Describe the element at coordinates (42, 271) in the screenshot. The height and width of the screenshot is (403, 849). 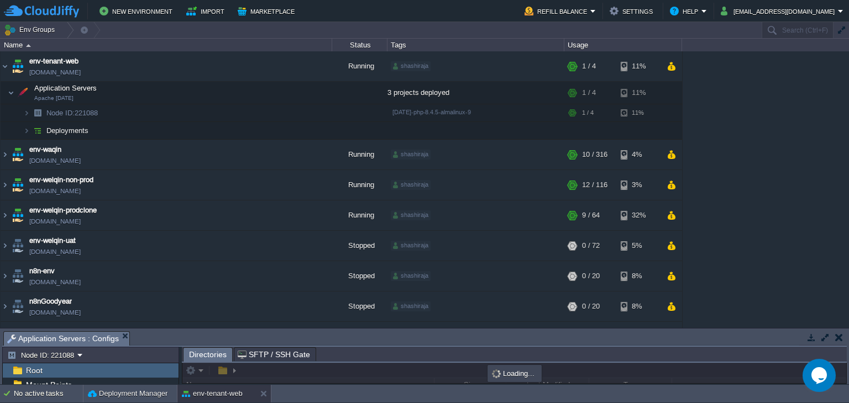
I see `a: n8n-env` at that location.